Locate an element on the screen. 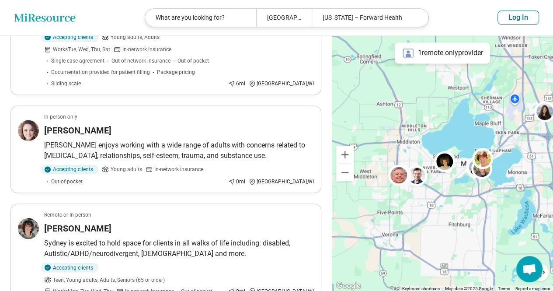  a: Terms (opens in new tab) is located at coordinates (504, 288).